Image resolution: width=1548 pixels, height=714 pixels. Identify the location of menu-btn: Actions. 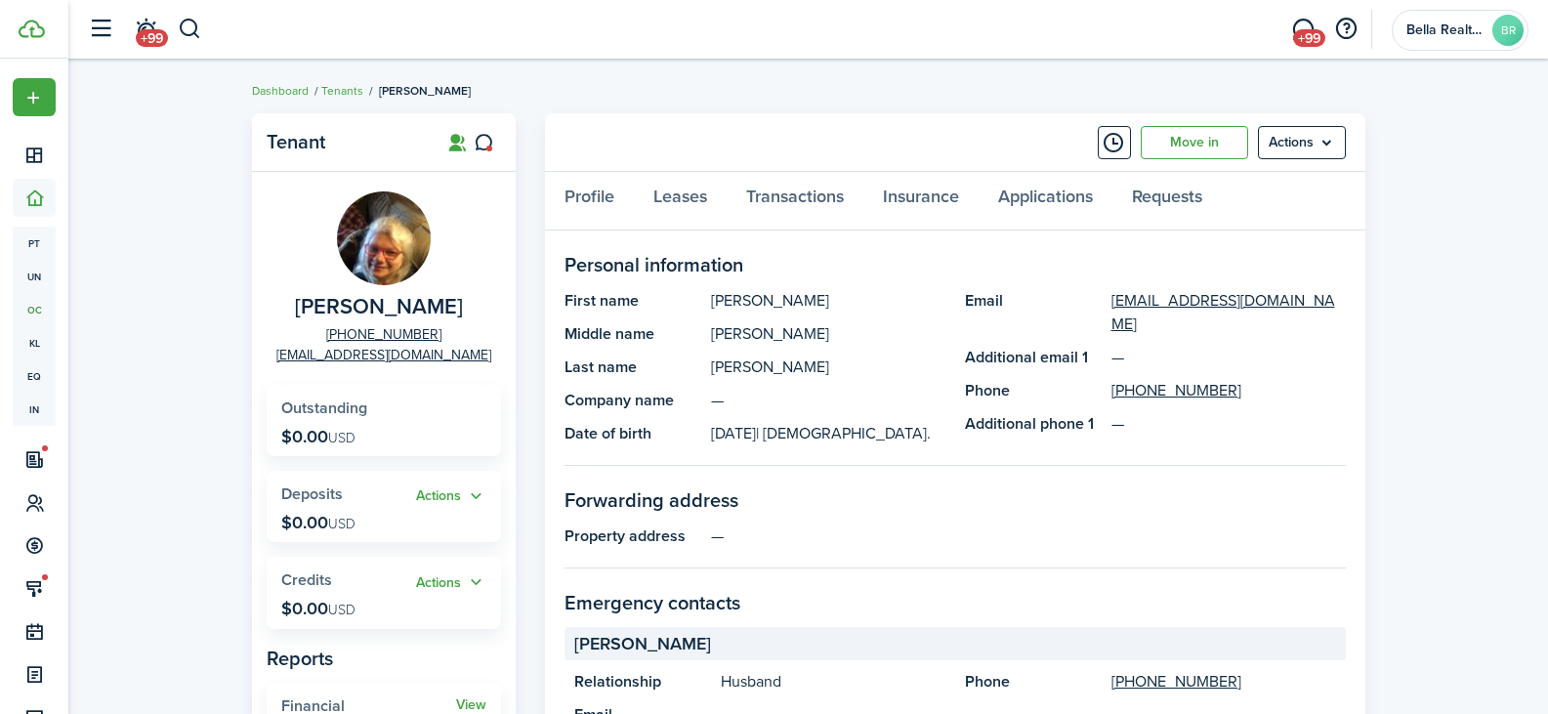
(1302, 143).